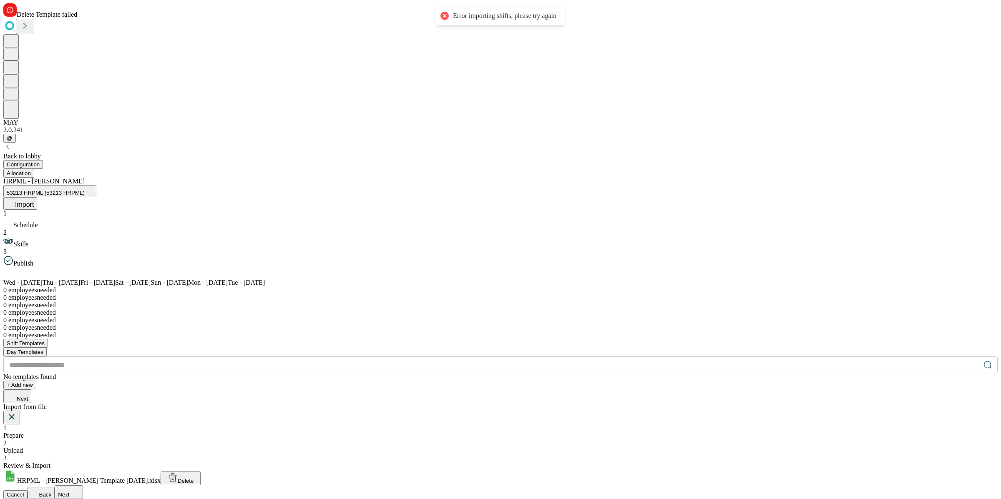  I want to click on span: Next, so click(63, 495).